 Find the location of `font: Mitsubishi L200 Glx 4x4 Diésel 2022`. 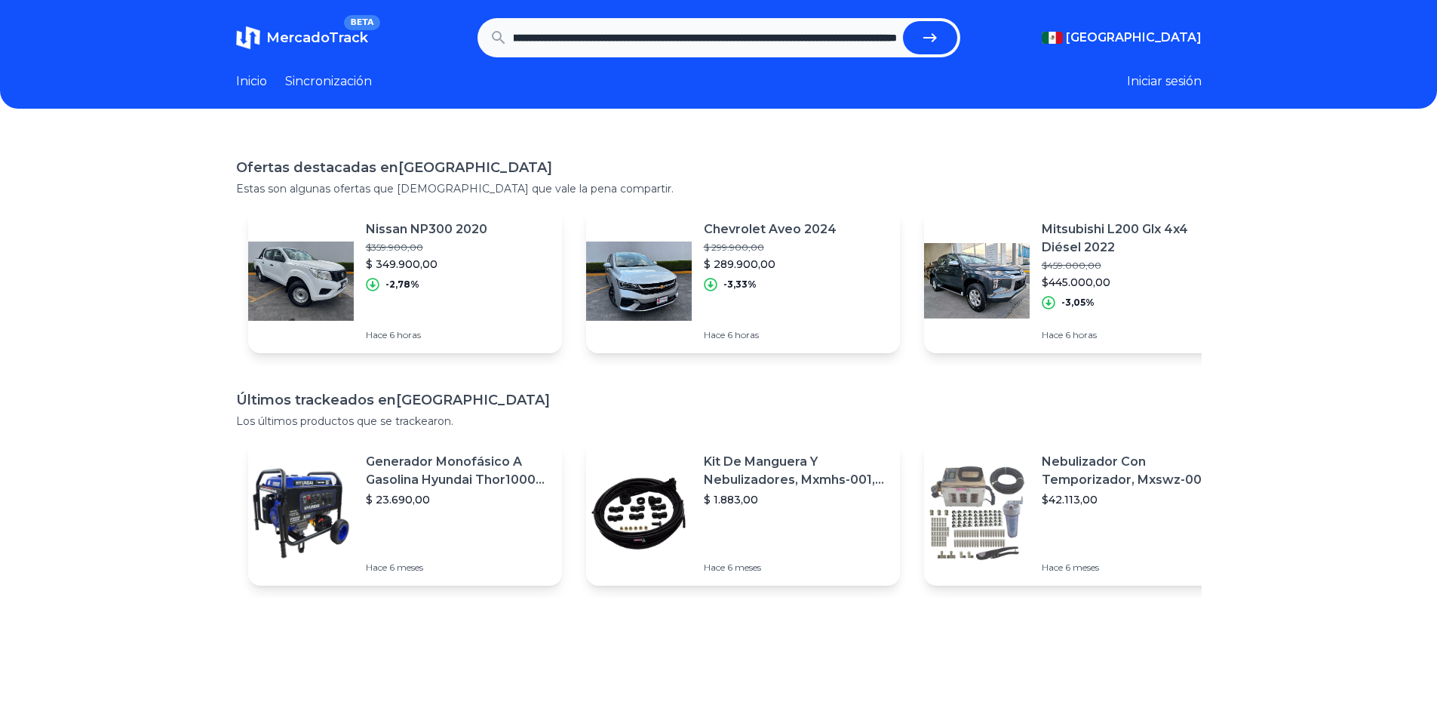

font: Mitsubishi L200 Glx 4x4 Diésel 2022 is located at coordinates (1115, 238).